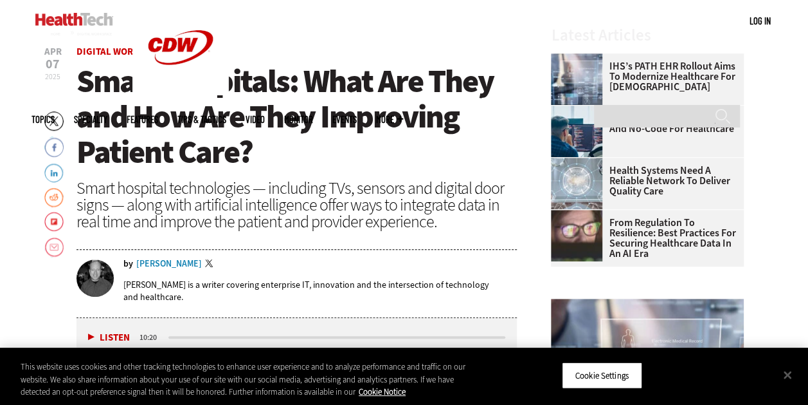 The height and width of the screenshot is (405, 808). What do you see at coordinates (91, 119) in the screenshot?
I see `span: Specialty` at bounding box center [91, 119].